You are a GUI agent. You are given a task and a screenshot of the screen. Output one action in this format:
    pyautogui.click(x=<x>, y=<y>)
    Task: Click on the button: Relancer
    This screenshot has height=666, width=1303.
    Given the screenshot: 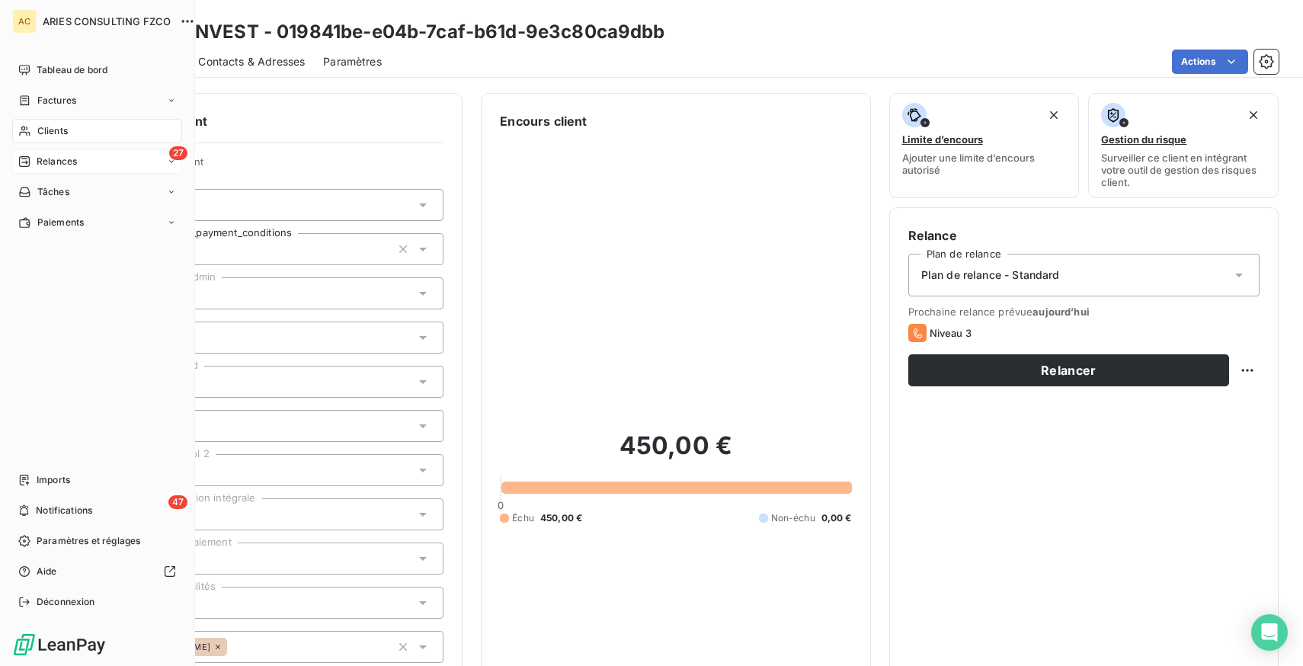 What is the action you would take?
    pyautogui.click(x=1068, y=370)
    